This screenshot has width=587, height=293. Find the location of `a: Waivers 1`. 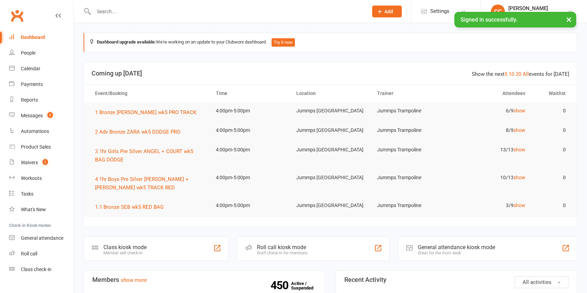

a: Waivers 1 is located at coordinates (41, 163).